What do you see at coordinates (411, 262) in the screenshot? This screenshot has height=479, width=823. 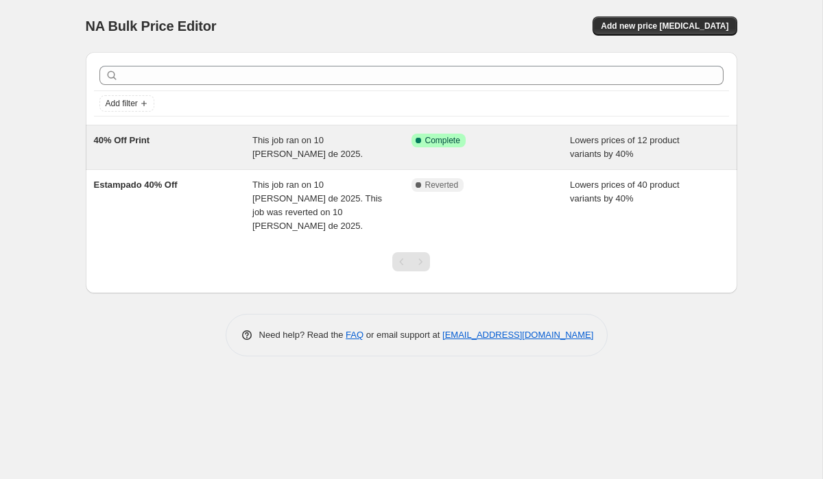 I see `nav: Pagination` at bounding box center [411, 262].